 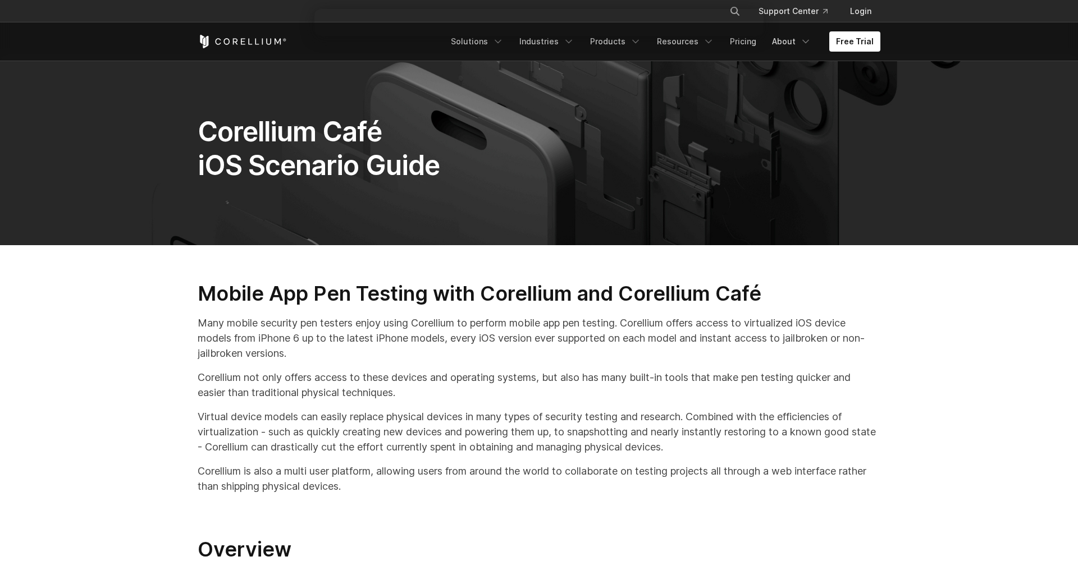 I want to click on a: Free Trial, so click(x=855, y=42).